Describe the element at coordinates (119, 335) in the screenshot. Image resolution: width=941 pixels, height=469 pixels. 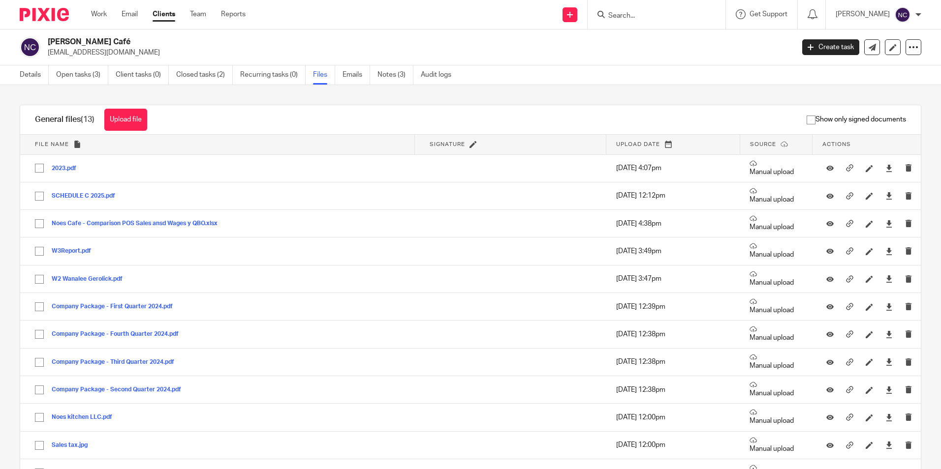
I see `button: Company Package - Fourth Quarter 2024.pdf` at that location.